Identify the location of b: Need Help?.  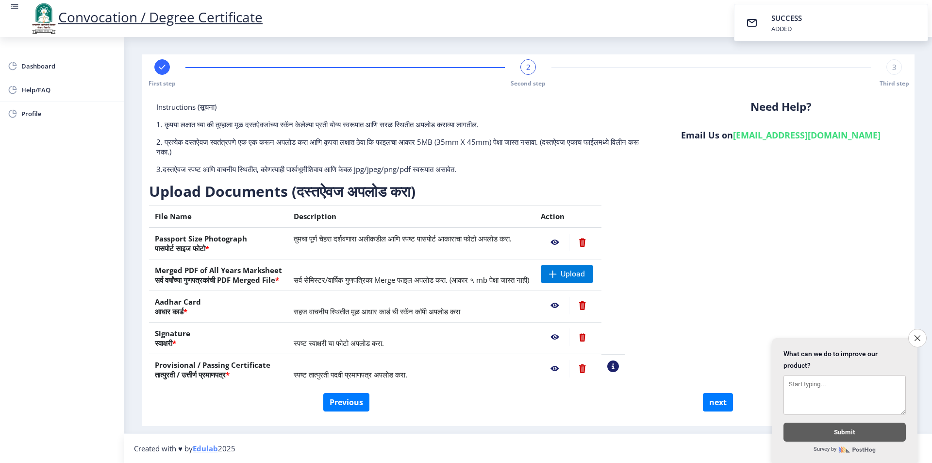
(781, 106).